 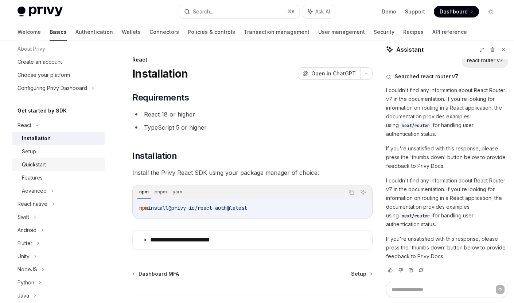 What do you see at coordinates (58, 32) in the screenshot?
I see `a: Basics` at bounding box center [58, 32].